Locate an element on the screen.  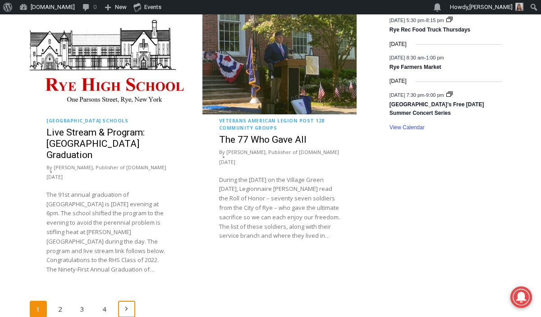
div: Birthdays, Graduations, Any Private Event is located at coordinates (141, 20).